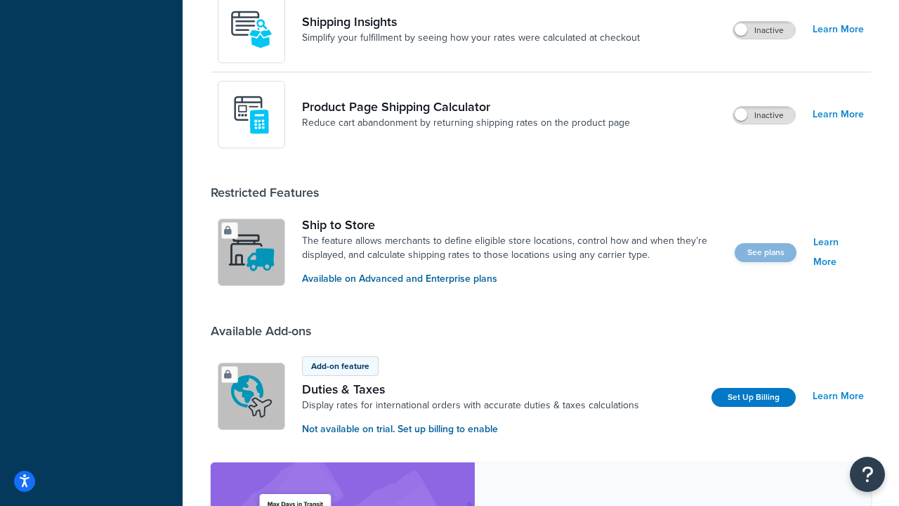 The image size is (899, 506). I want to click on a: Simplify your fulfillment by seeing how your rates were calculated at checkout, so click(471, 38).